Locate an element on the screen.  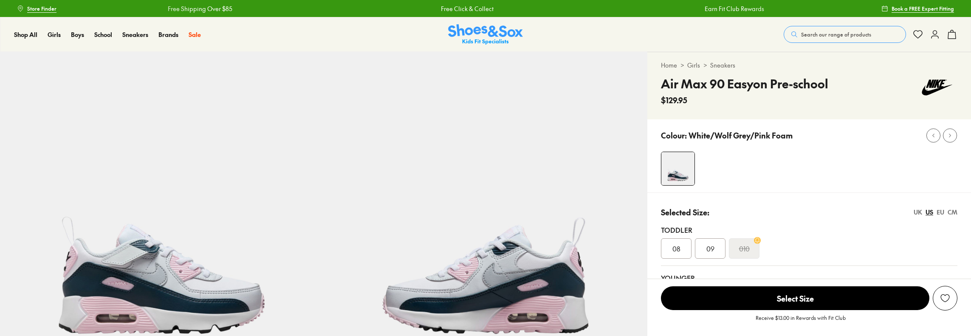
span: Search our range of products is located at coordinates (836, 34).